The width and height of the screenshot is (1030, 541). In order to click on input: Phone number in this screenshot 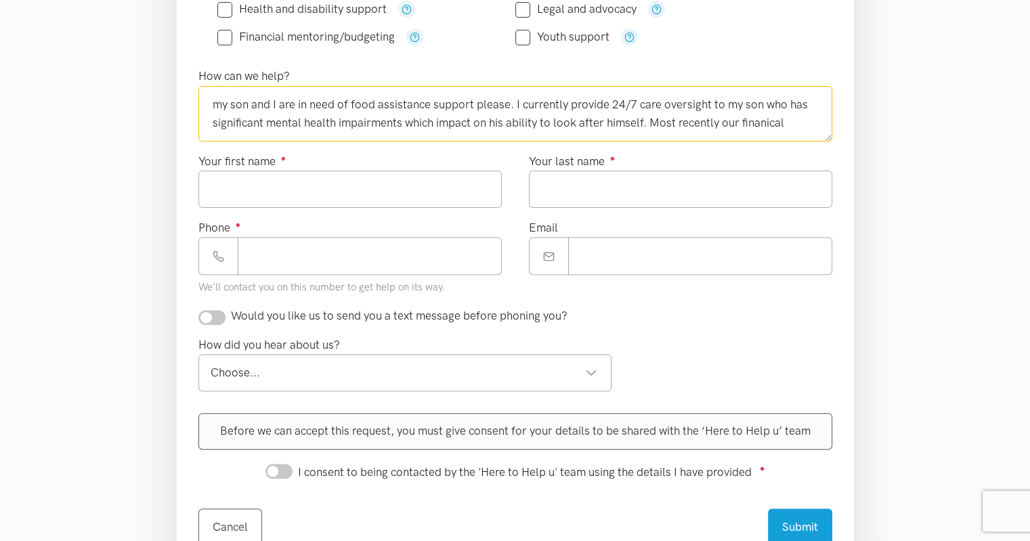, I will do `click(370, 255)`.